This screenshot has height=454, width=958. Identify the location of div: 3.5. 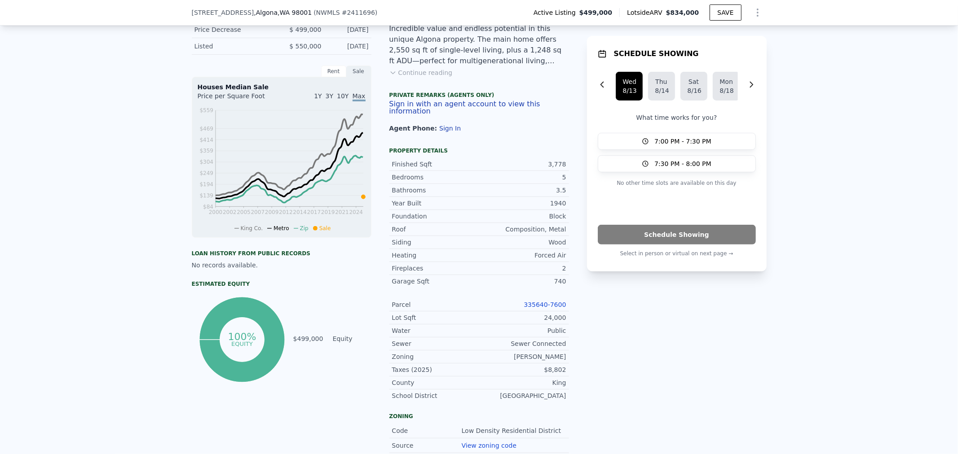
(523, 190).